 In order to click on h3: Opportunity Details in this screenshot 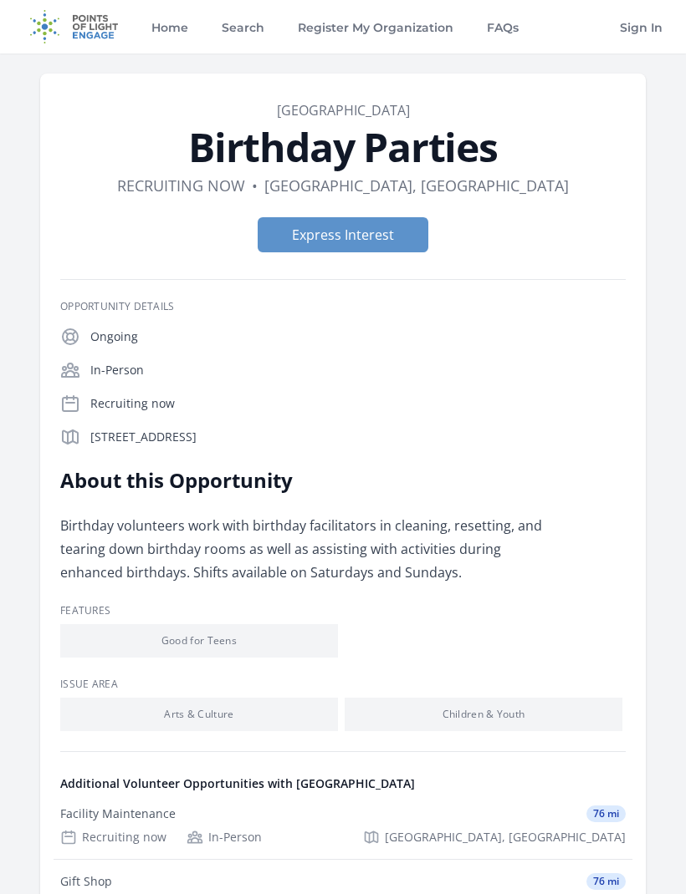, I will do `click(343, 307)`.